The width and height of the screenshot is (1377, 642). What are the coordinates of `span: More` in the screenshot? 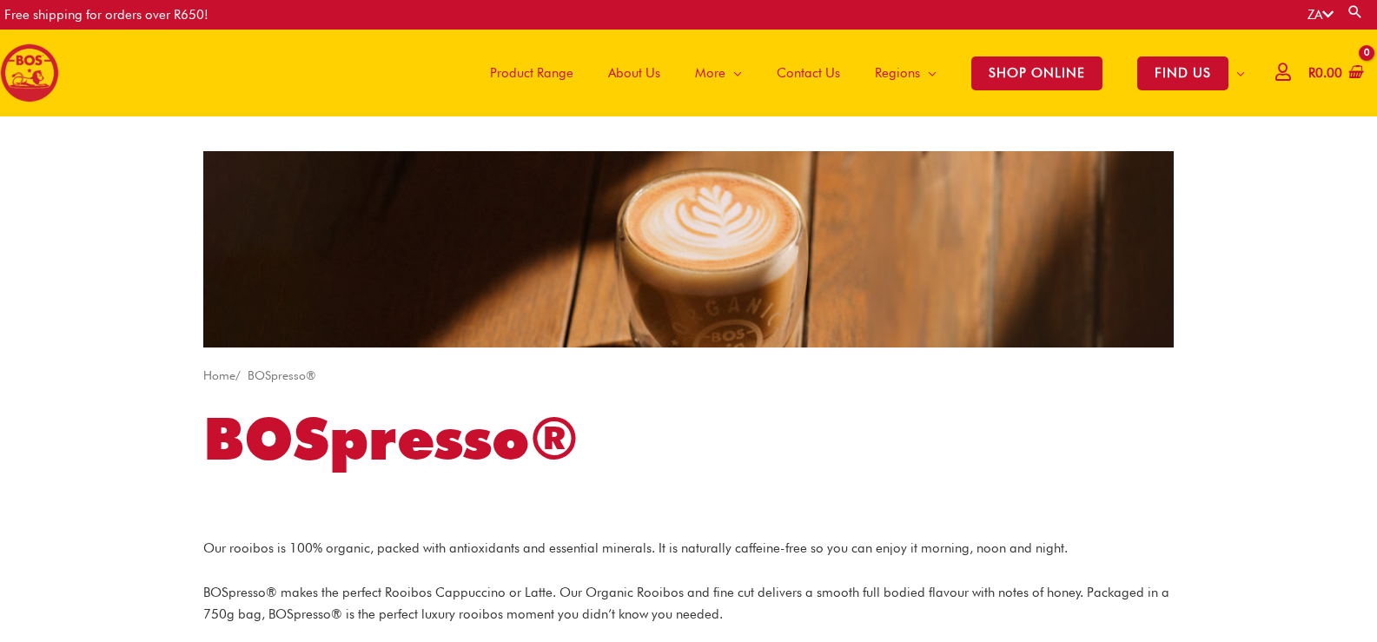 It's located at (710, 73).